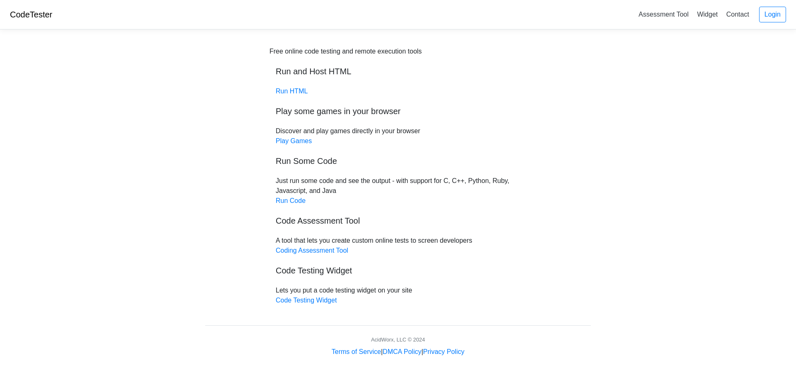  Describe the element at coordinates (398, 176) in the screenshot. I see `div: Discover and play games directly in your browser Just run some code and see the output - with sup...` at that location.